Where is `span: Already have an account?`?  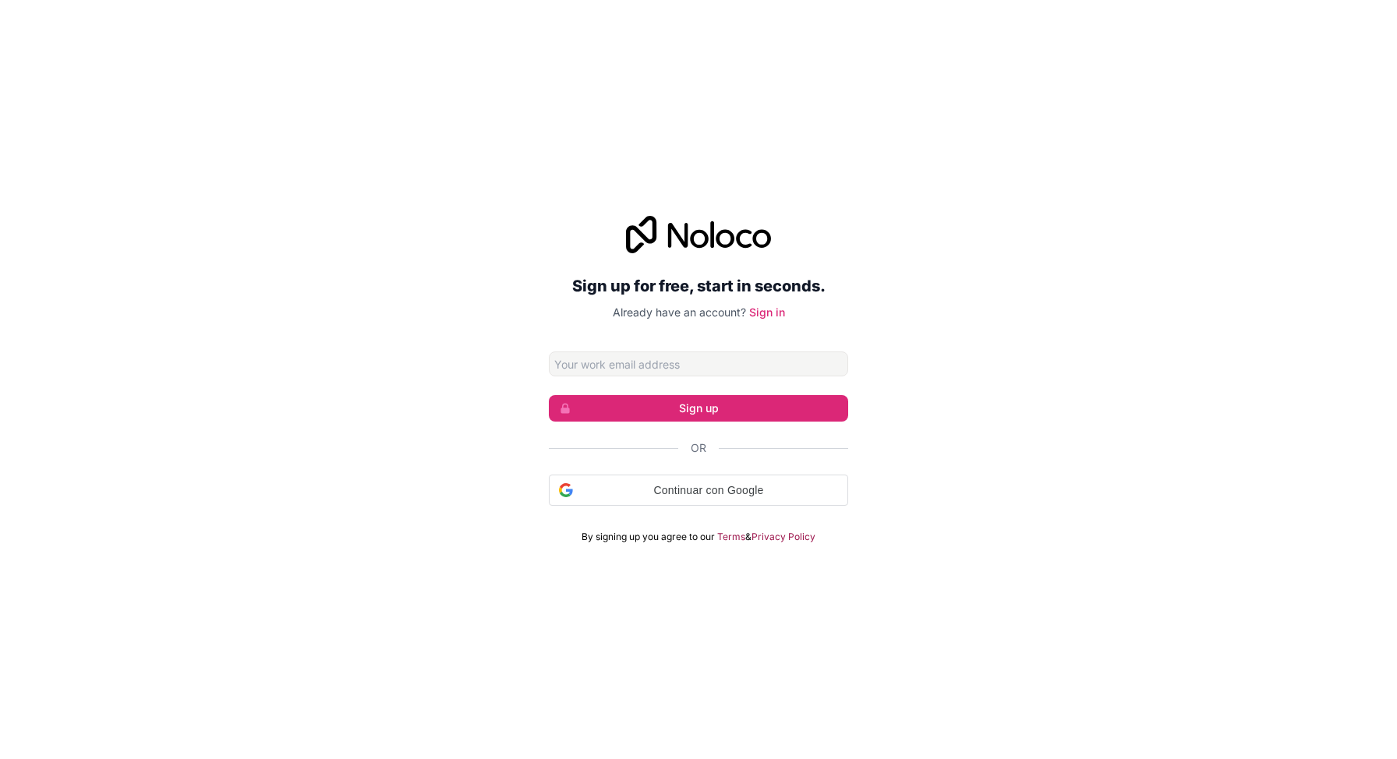
span: Already have an account? is located at coordinates (679, 312).